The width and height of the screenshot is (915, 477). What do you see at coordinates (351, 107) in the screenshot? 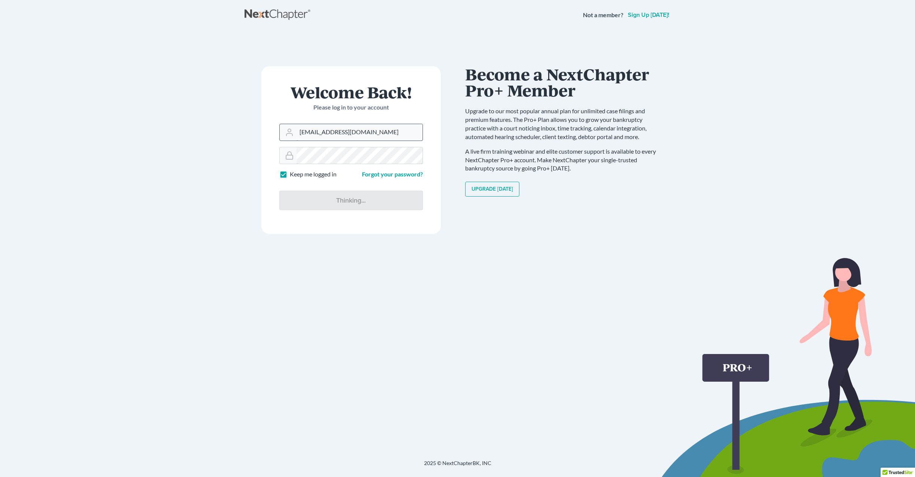
I see `p: Please log in to your account` at bounding box center [351, 107].